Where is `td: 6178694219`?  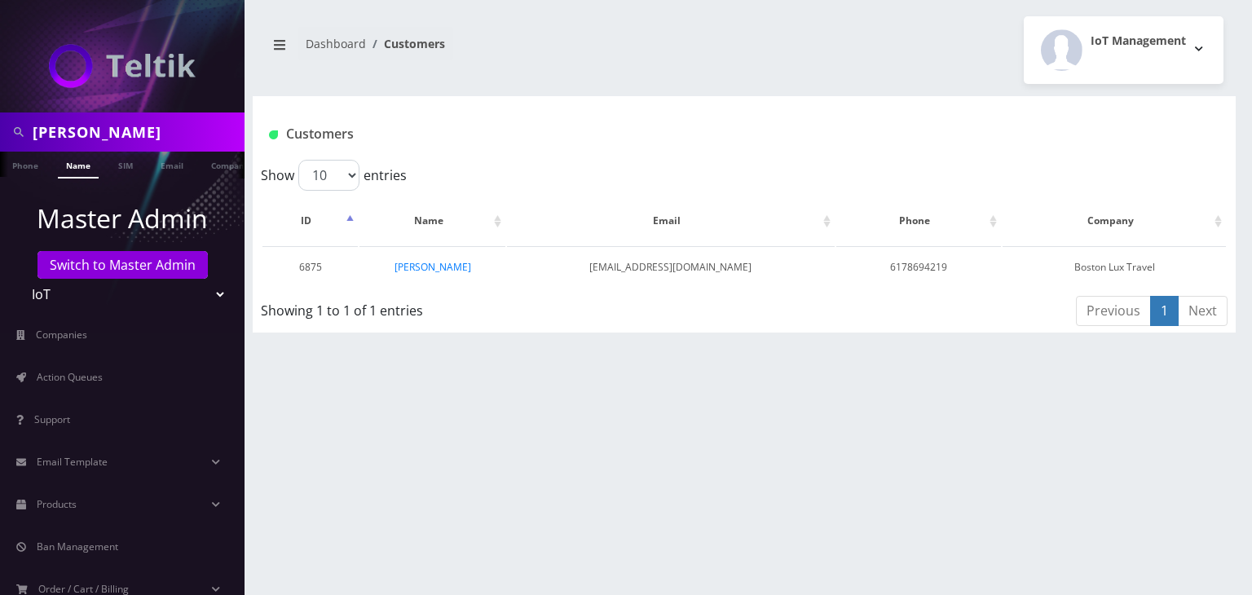 td: 6178694219 is located at coordinates (918, 266).